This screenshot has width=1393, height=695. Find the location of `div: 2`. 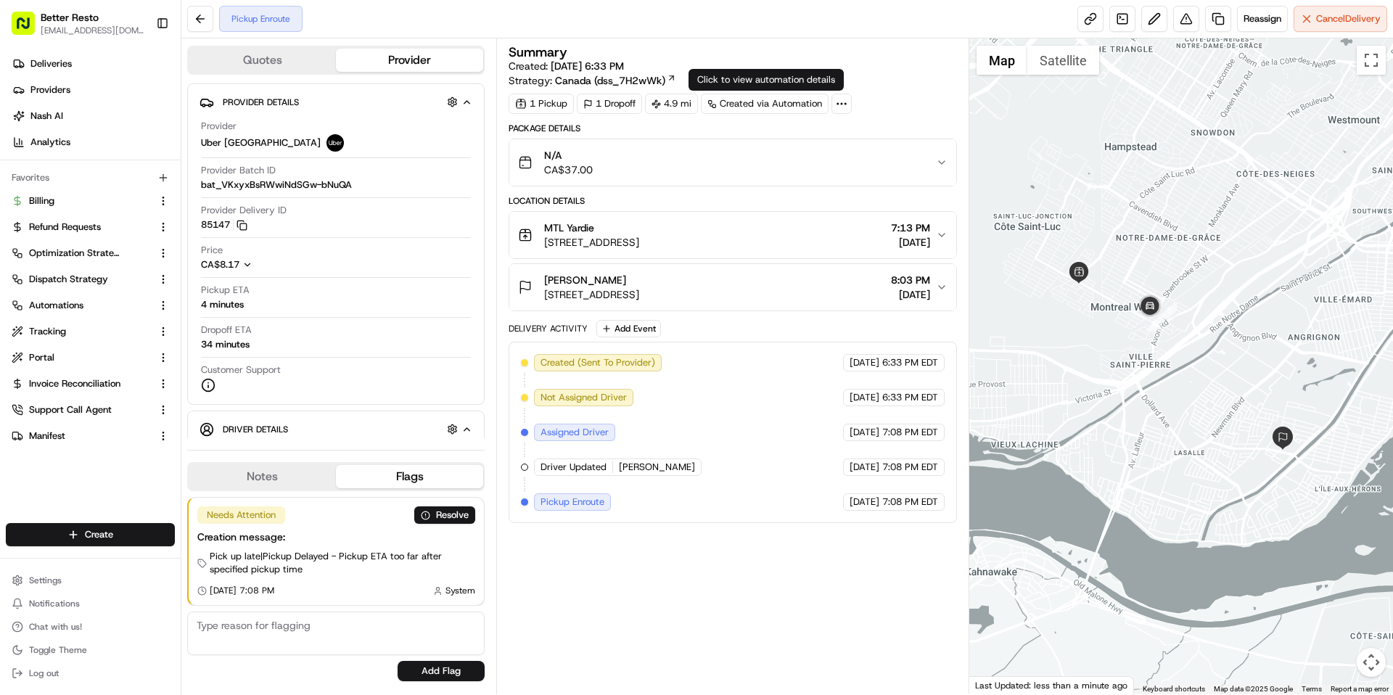

div: 2 is located at coordinates (1154, 324).